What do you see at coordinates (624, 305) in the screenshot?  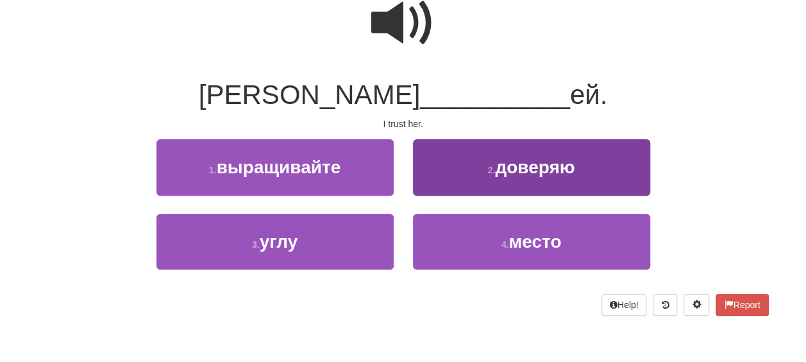 I see `button: Help!` at bounding box center [624, 305].